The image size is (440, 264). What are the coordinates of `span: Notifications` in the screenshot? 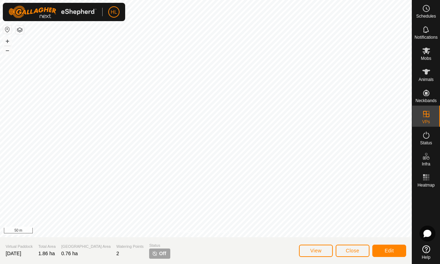 It's located at (426, 37).